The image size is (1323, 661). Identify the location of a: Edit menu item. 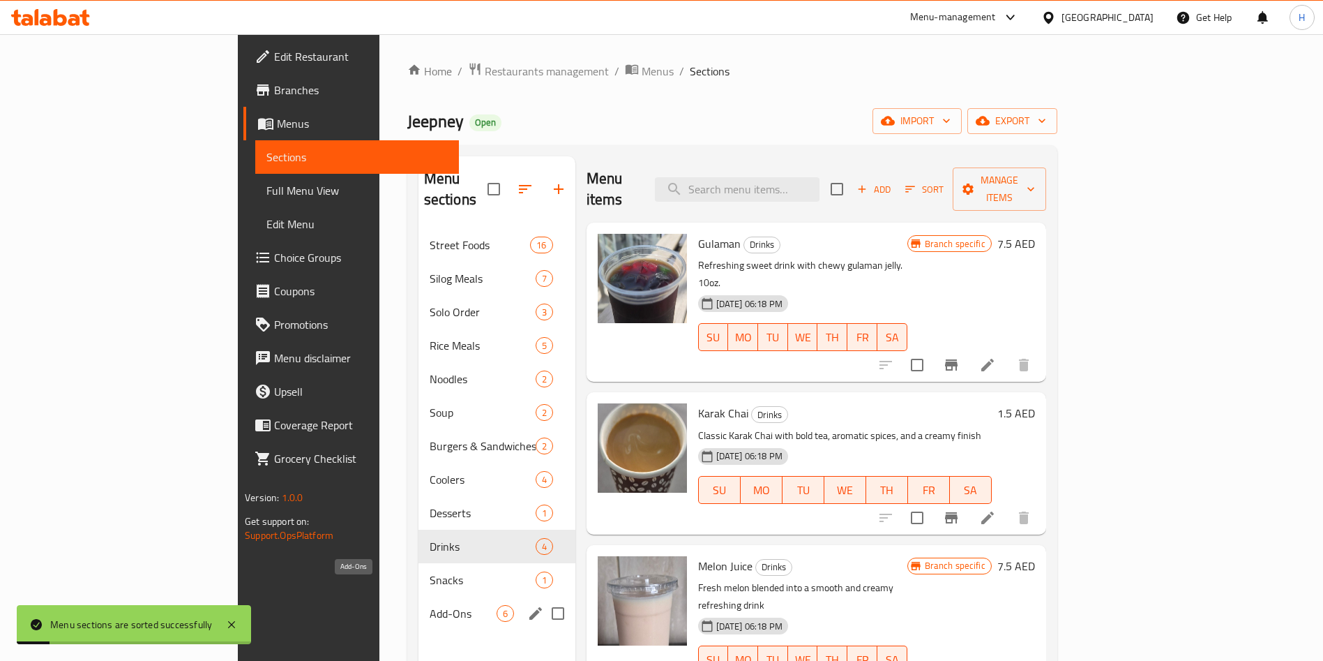
(988, 365).